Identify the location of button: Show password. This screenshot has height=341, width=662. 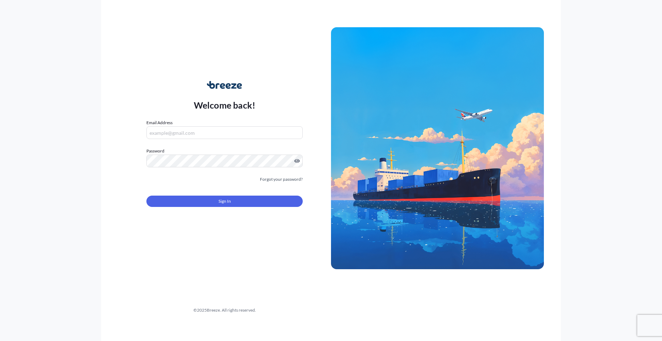
(297, 161).